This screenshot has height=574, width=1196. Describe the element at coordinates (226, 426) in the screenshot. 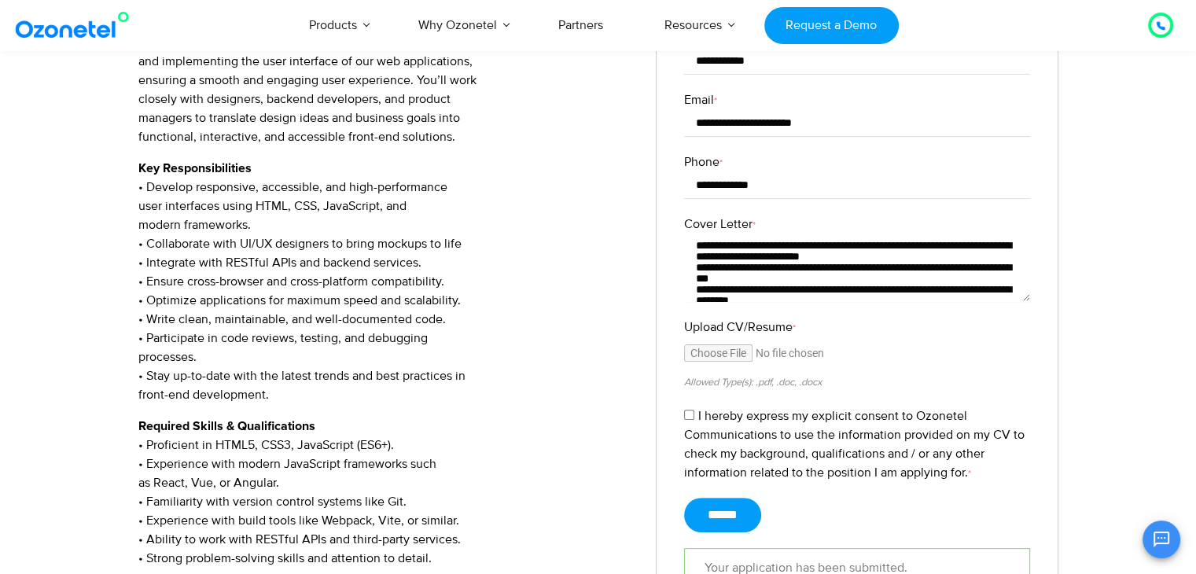

I see `strong: Required Skills & Qualifications` at that location.